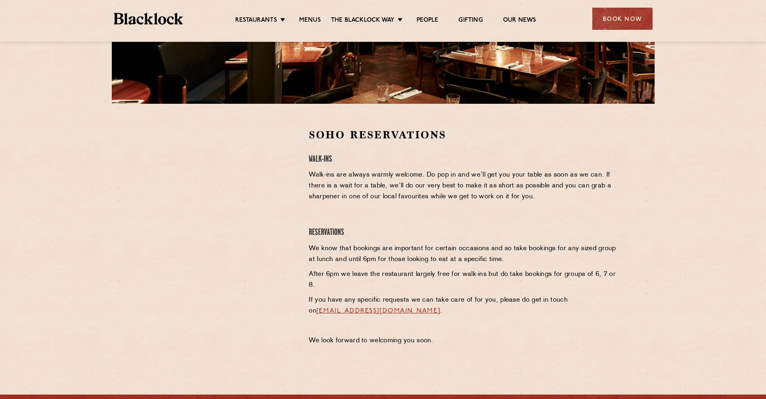  Describe the element at coordinates (363, 21) in the screenshot. I see `a: The Blacklock Way` at that location.